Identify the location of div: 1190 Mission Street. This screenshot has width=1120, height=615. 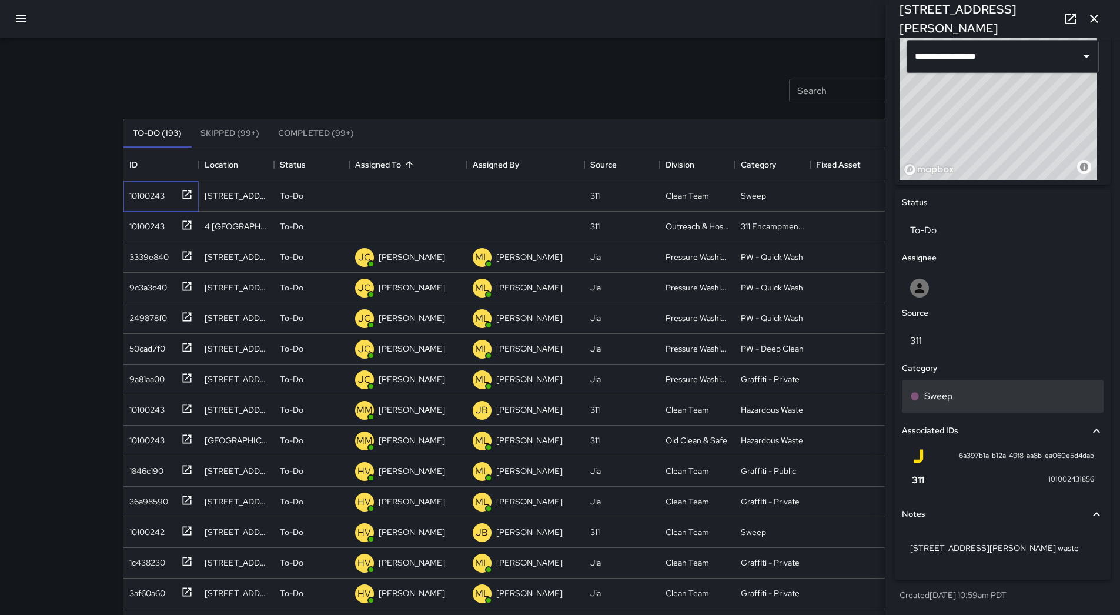
(236, 349).